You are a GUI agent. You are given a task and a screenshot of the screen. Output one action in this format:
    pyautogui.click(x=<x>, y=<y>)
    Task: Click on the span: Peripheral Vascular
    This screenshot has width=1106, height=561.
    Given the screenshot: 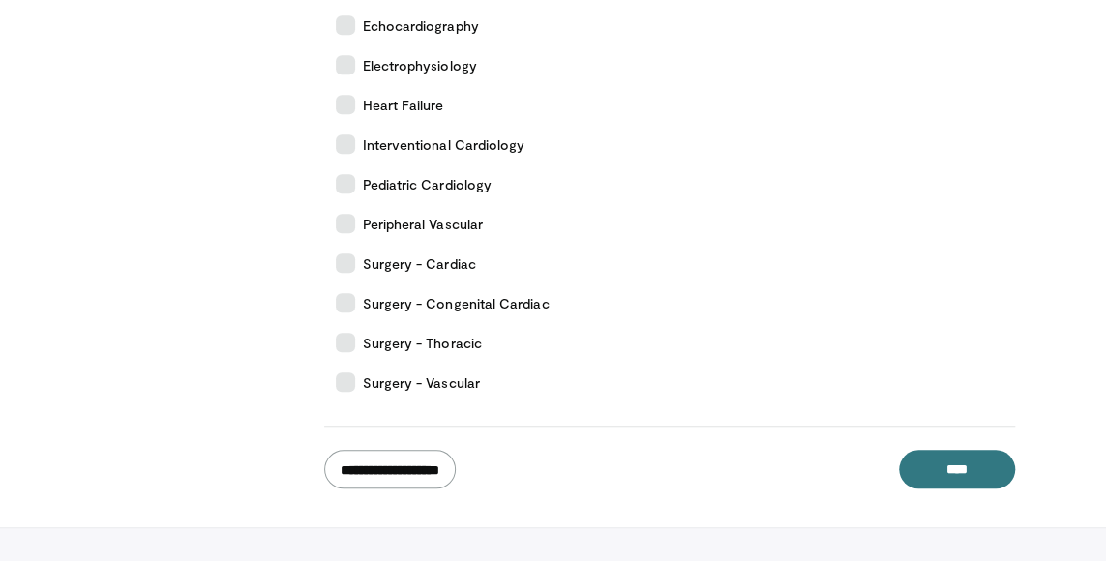 What is the action you would take?
    pyautogui.click(x=423, y=223)
    